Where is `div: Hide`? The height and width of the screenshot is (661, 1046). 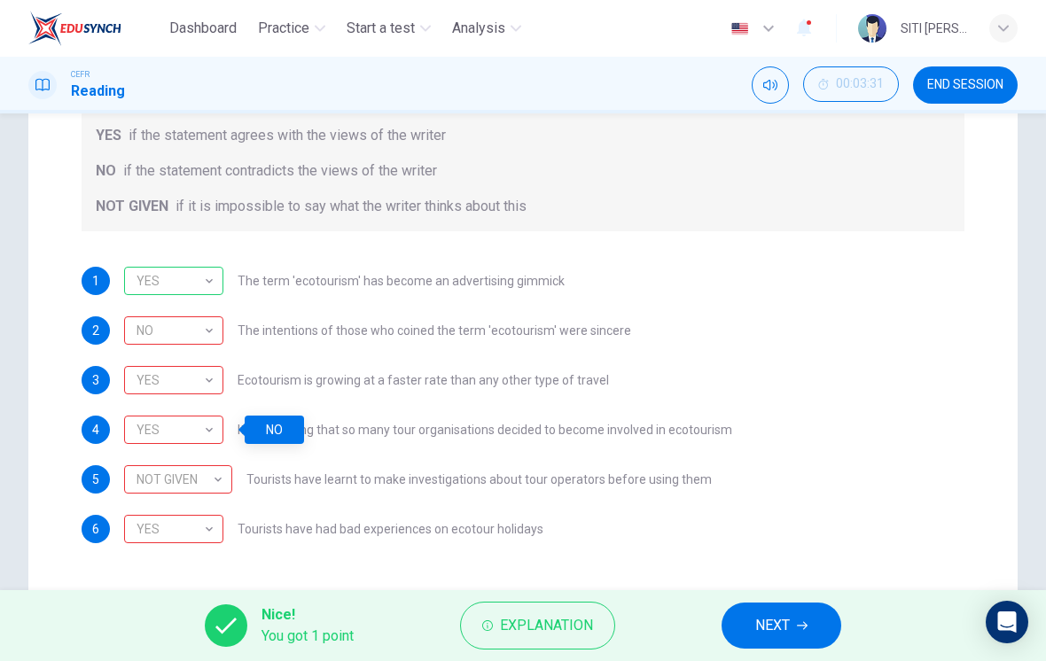
div: Hide is located at coordinates (851, 85).